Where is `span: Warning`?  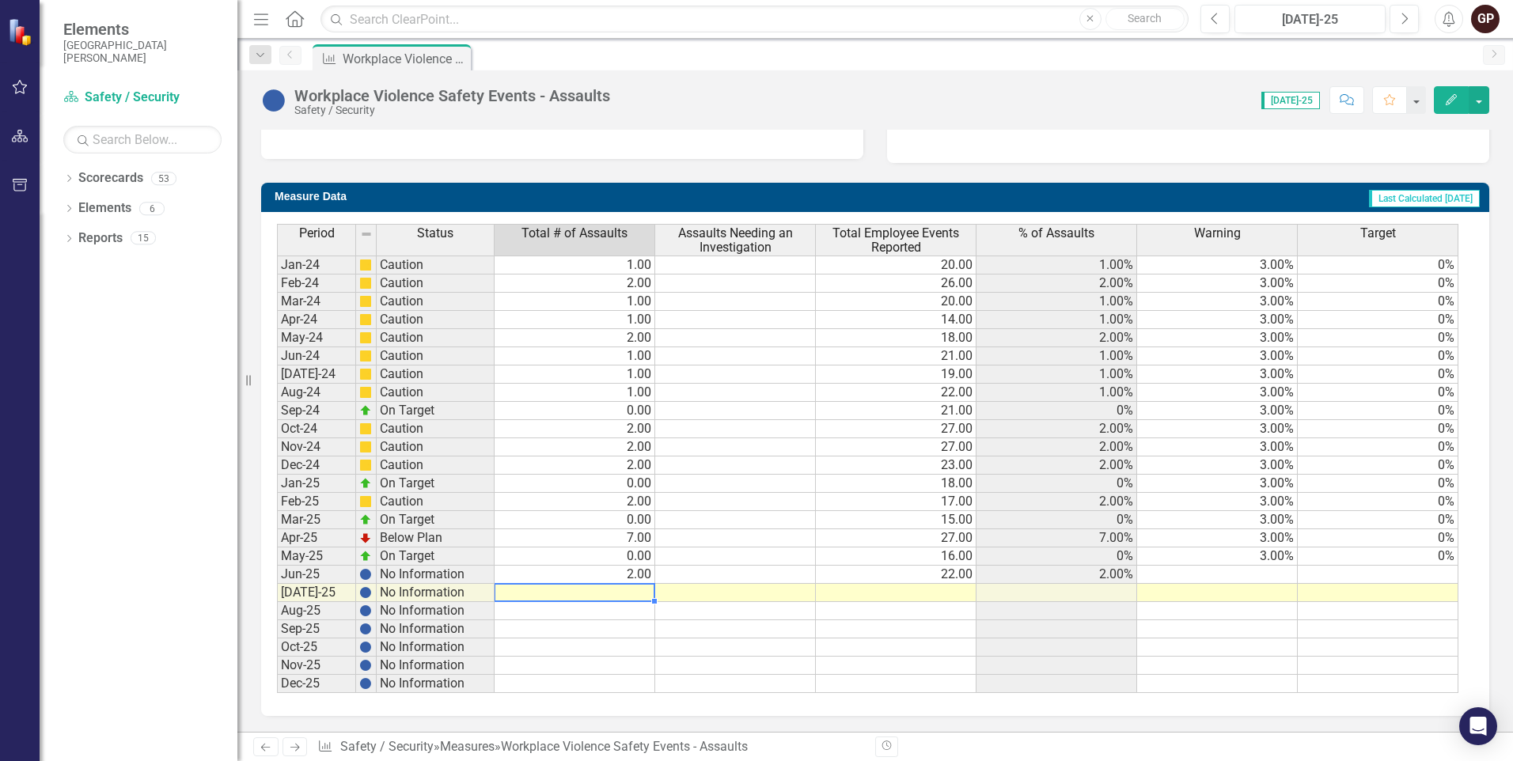 span: Warning is located at coordinates (1217, 233).